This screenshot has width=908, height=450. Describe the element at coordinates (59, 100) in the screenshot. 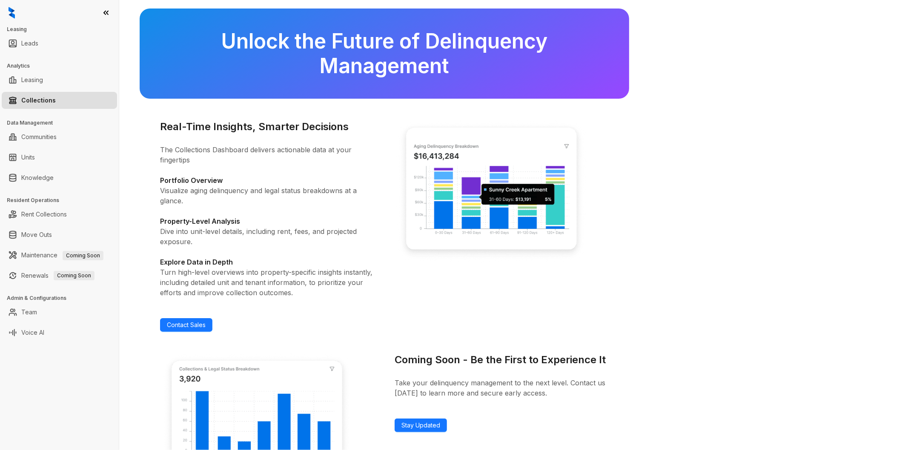

I see `li: Collections` at that location.